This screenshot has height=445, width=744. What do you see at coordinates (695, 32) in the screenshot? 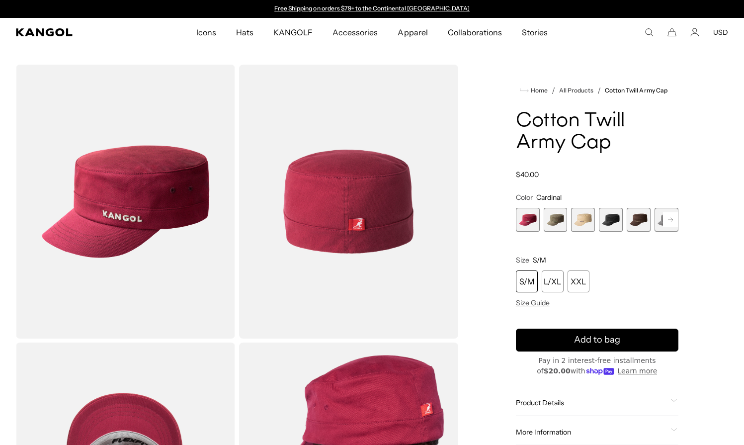
I see `a: Account` at bounding box center [695, 32].